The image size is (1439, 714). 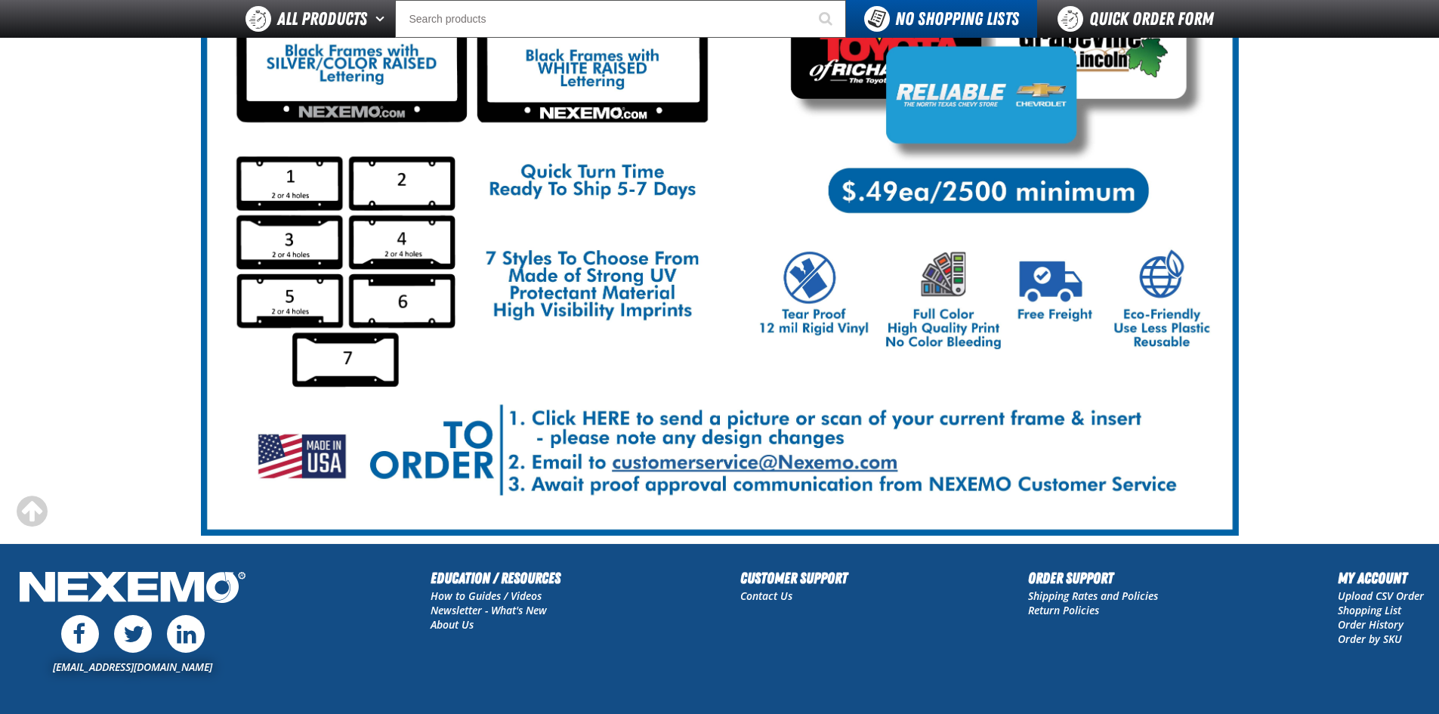 What do you see at coordinates (486, 595) in the screenshot?
I see `a: How to Guides / Videos` at bounding box center [486, 595].